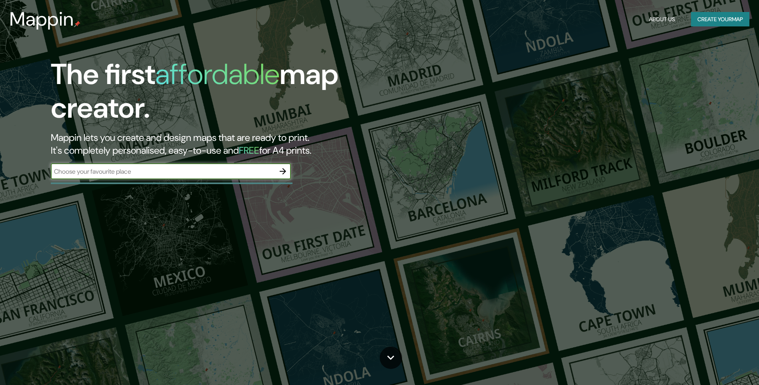 The width and height of the screenshot is (759, 385). I want to click on h1: affordable, so click(217, 74).